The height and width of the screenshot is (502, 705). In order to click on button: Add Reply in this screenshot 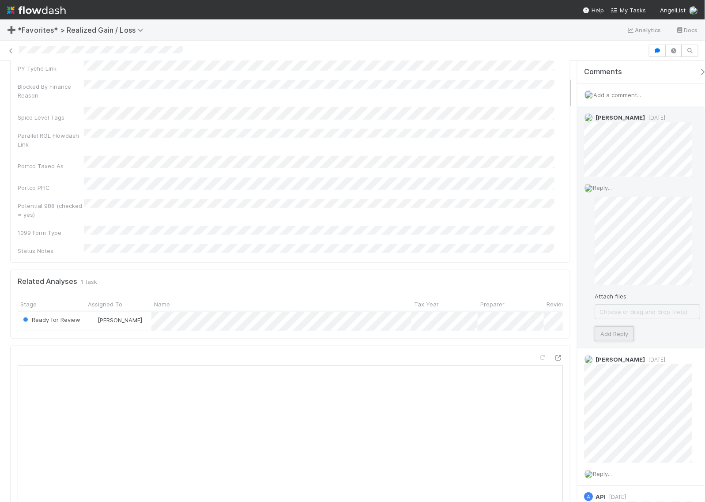, I will do `click(614, 334)`.